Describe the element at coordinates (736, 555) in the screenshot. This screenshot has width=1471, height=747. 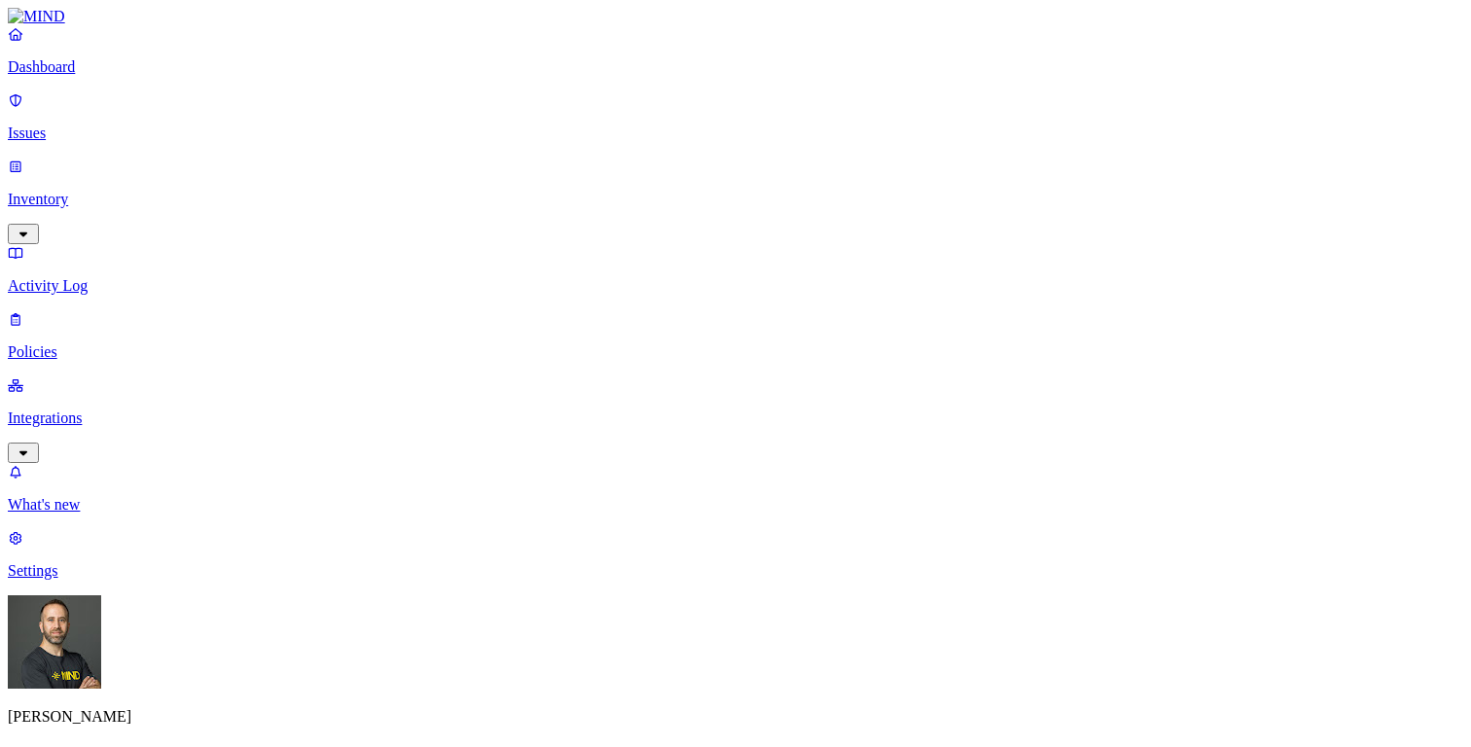
I see `a: Settings` at that location.